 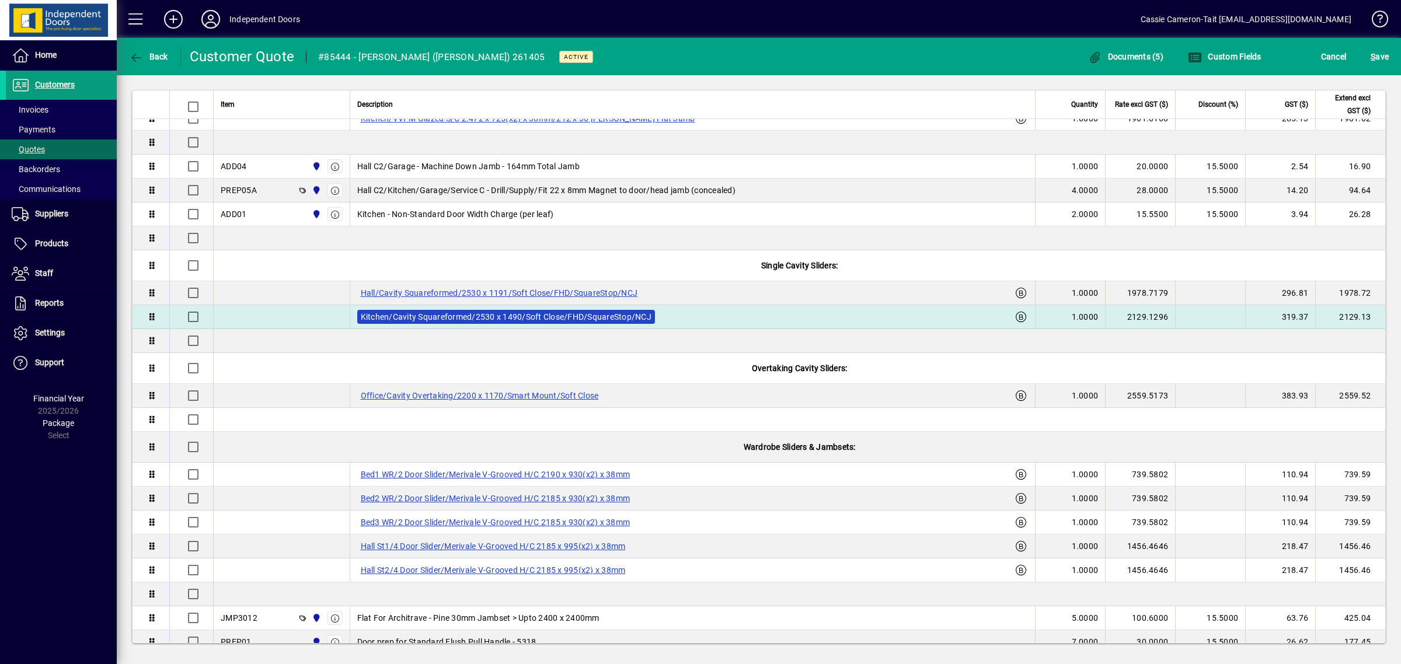 What do you see at coordinates (1140, 166) in the screenshot?
I see `div: 20.0000` at bounding box center [1140, 166].